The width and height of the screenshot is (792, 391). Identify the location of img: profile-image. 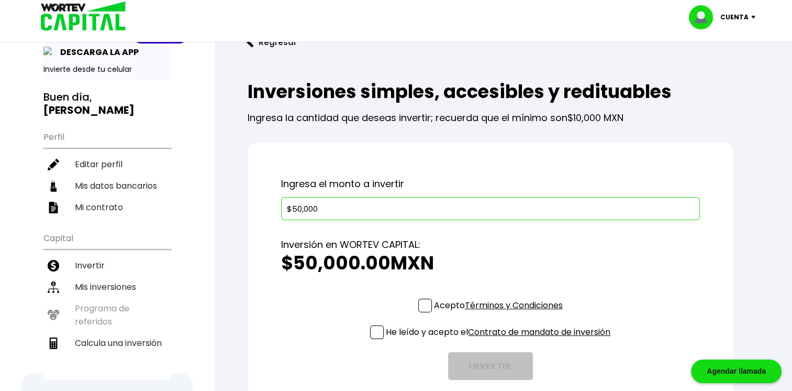
(705, 17).